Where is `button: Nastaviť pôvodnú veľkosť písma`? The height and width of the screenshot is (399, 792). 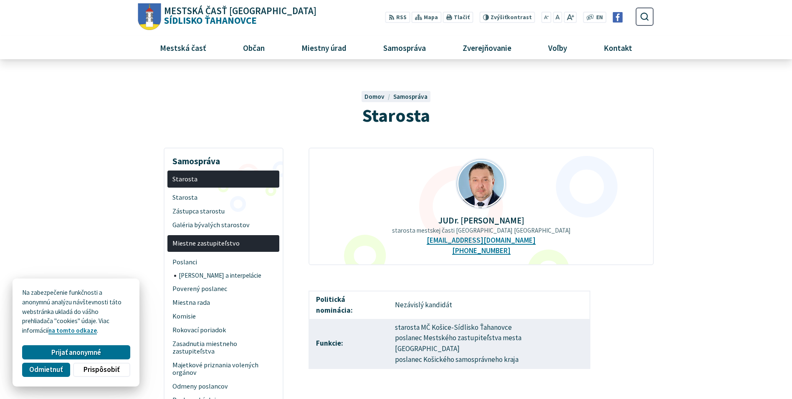 button: Nastaviť pôvodnú veľkosť písma is located at coordinates (557, 17).